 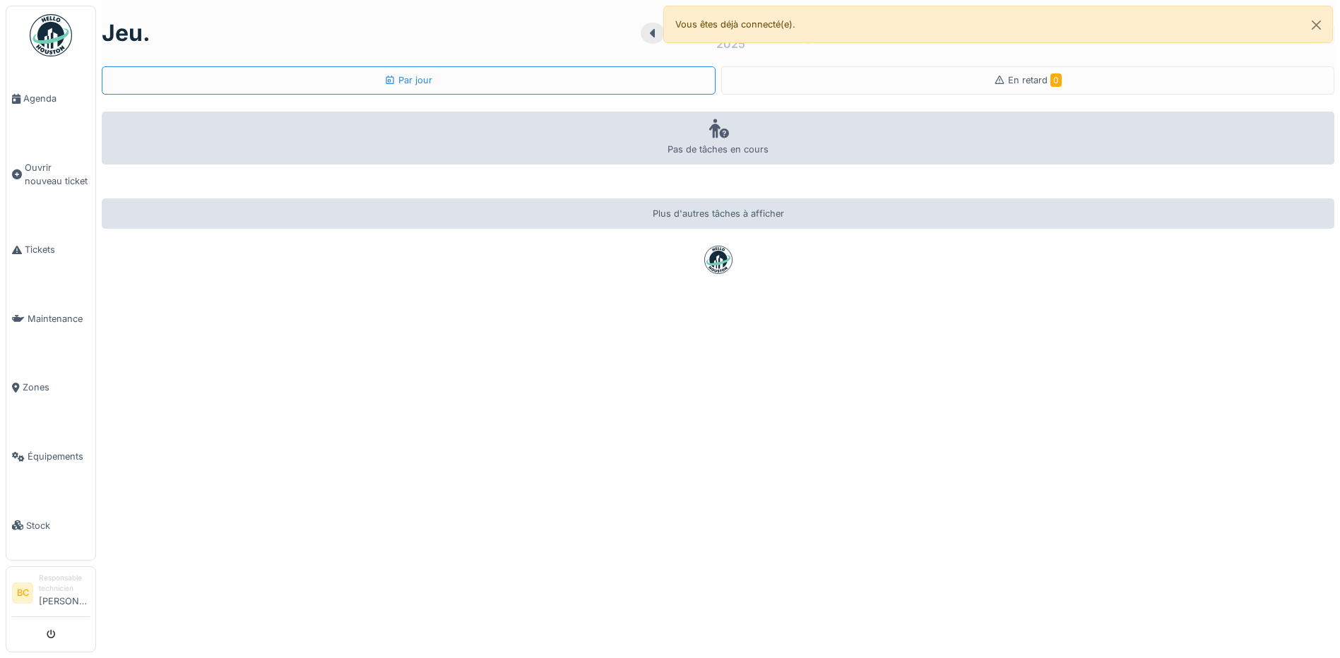 What do you see at coordinates (64, 583) in the screenshot?
I see `div: Responsable technicien` at bounding box center [64, 583].